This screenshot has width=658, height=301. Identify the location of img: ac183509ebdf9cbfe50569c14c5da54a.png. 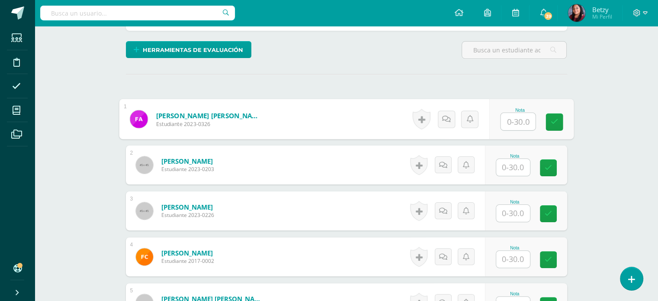
(145, 257).